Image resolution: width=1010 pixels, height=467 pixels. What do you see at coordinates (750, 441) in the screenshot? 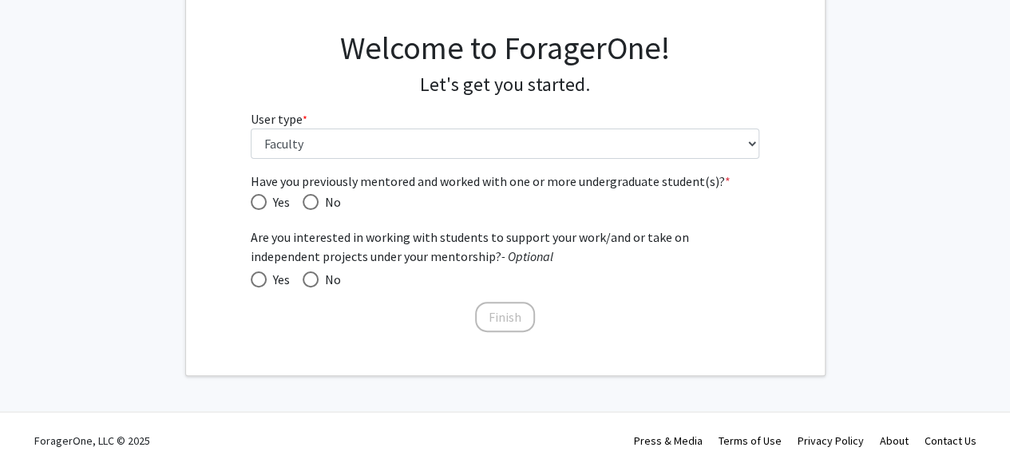
I see `a: Terms of Use` at bounding box center [750, 441].